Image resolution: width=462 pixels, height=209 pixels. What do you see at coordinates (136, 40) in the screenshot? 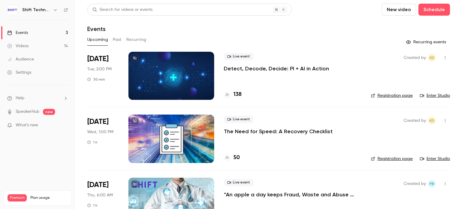
I see `button: Recurring` at bounding box center [136, 40].